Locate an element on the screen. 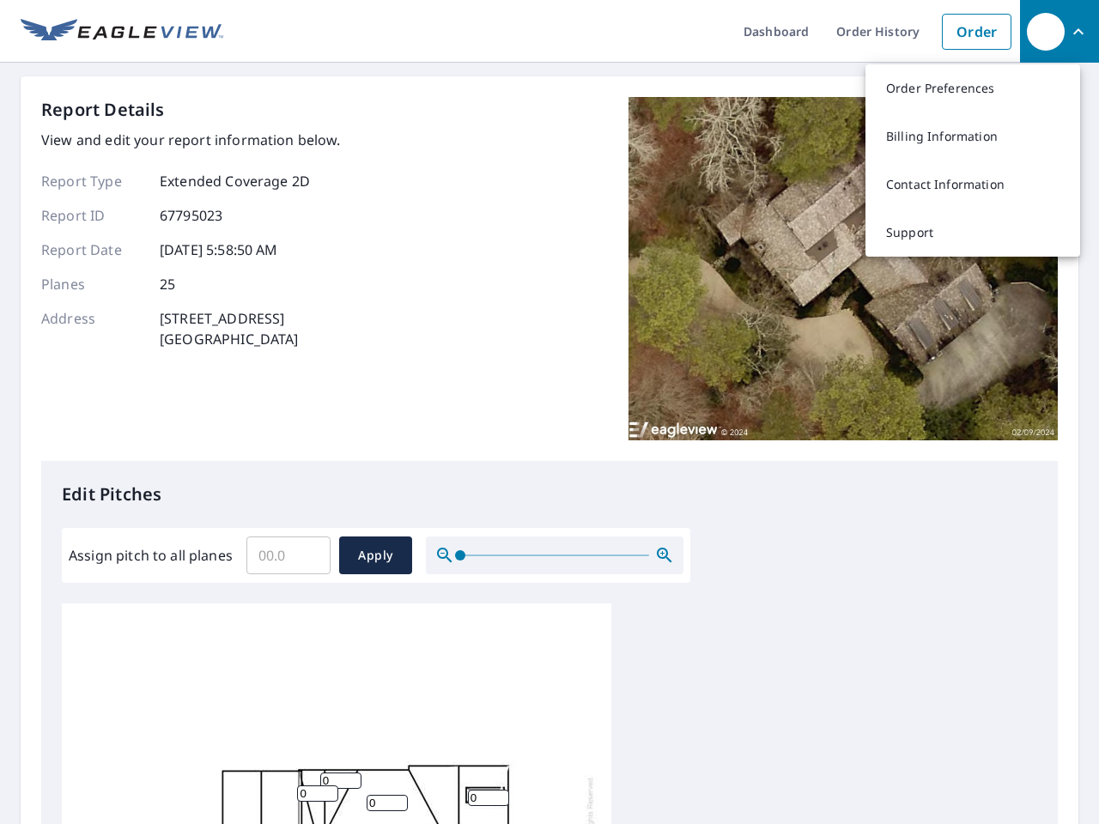  p: 67795023 is located at coordinates (191, 216).